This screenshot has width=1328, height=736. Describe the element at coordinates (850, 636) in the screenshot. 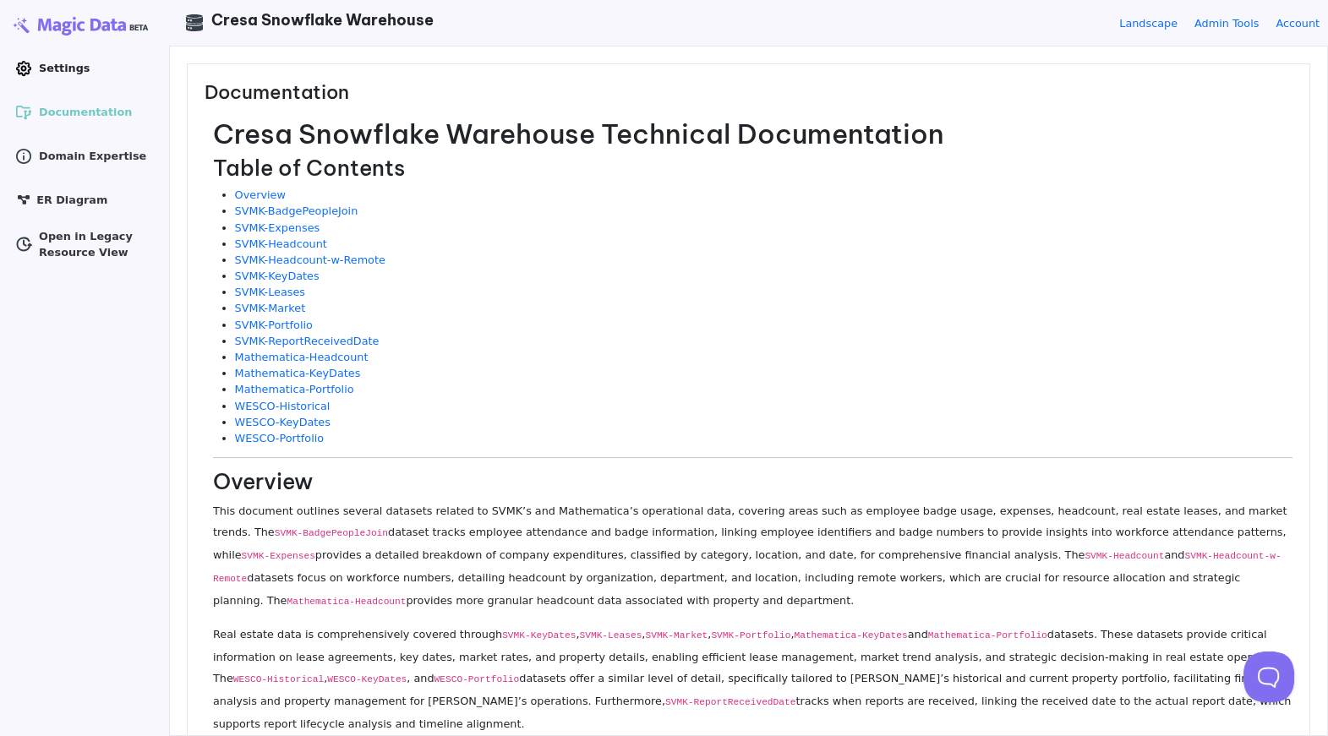

I see `code: Mathematica-KeyDates` at that location.